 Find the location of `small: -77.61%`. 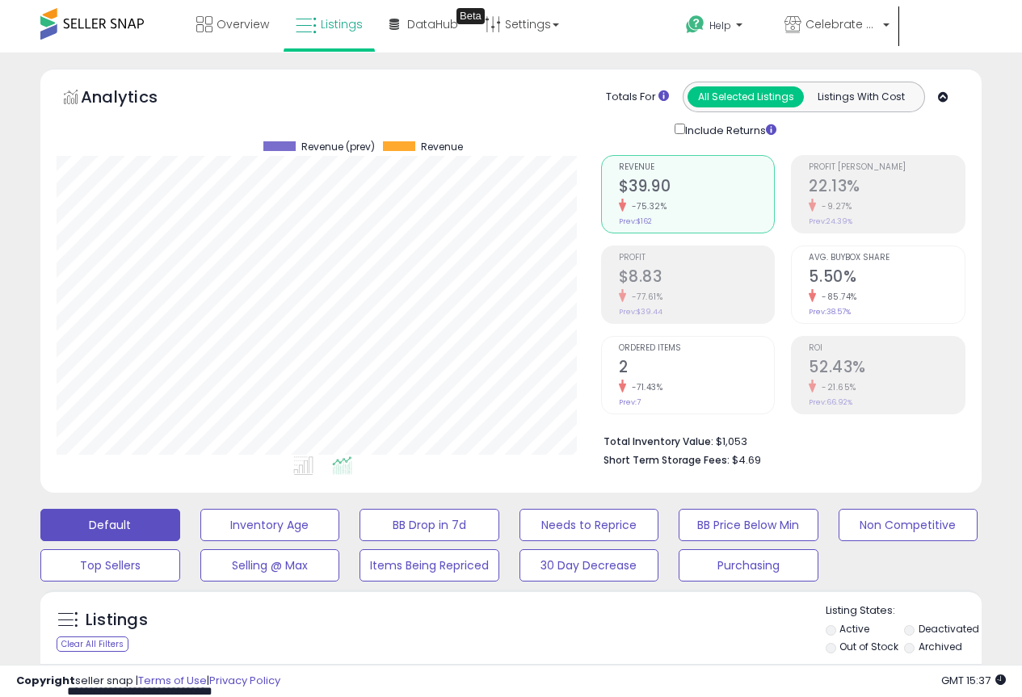

small: -77.61% is located at coordinates (645, 297).